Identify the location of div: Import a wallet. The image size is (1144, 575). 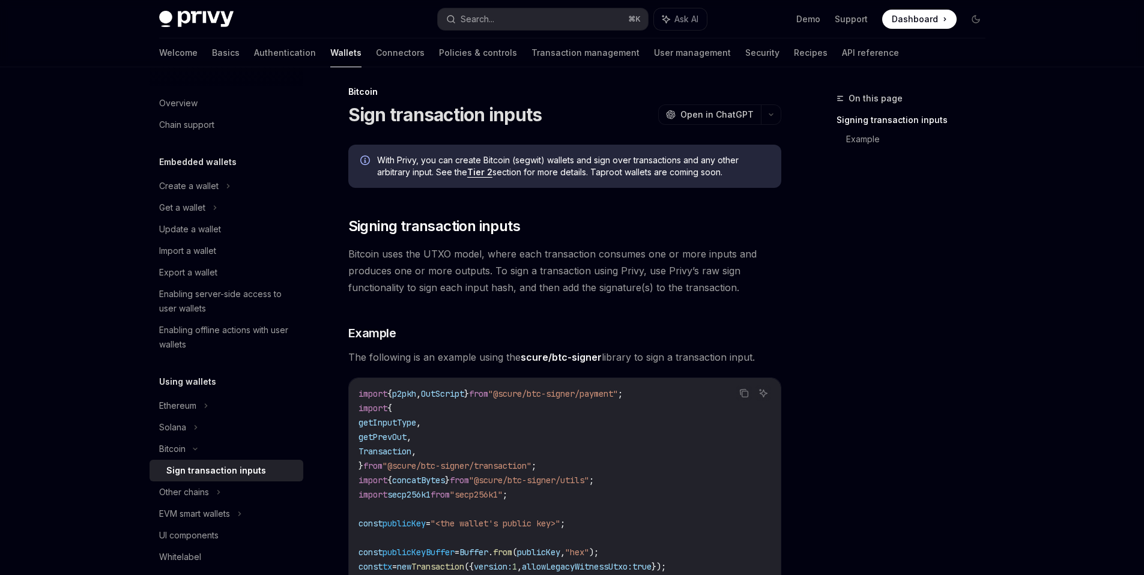
(187, 251).